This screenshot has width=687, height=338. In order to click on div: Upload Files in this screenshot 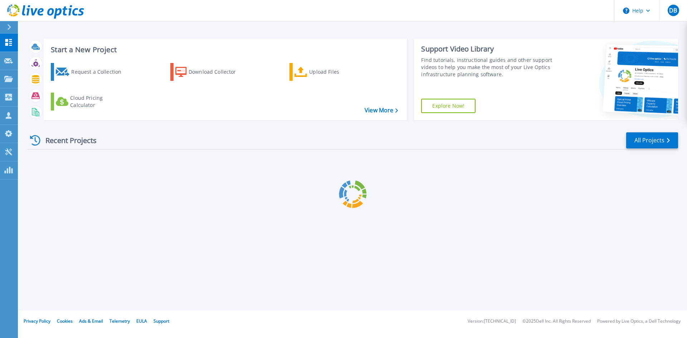, I will do `click(338, 72)`.